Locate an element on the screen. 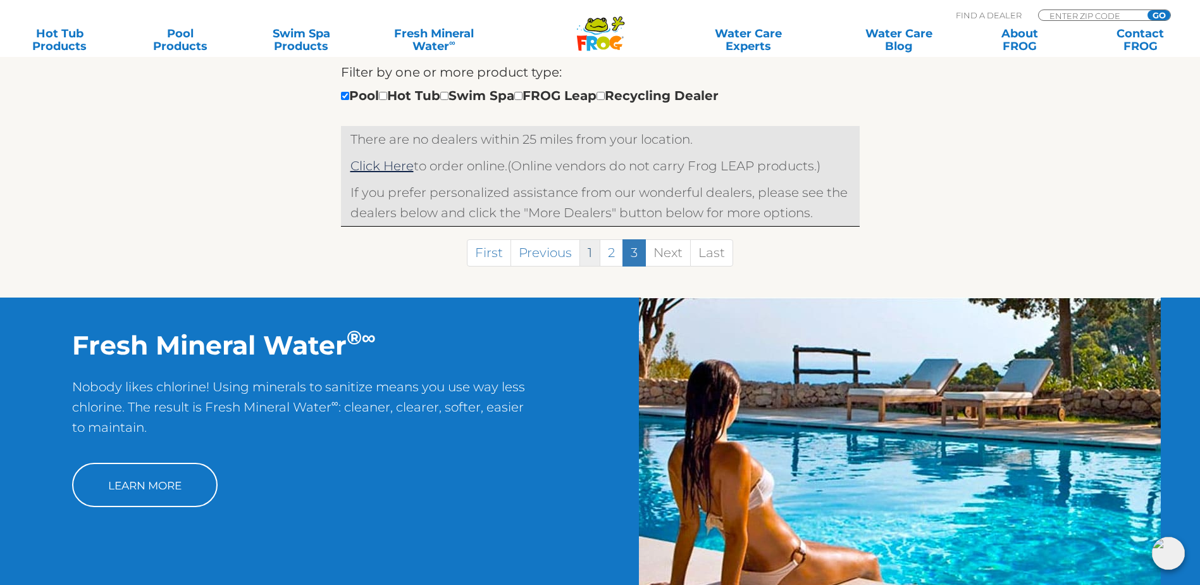 The image size is (1200, 585). a: Water CareExperts is located at coordinates (749, 40).